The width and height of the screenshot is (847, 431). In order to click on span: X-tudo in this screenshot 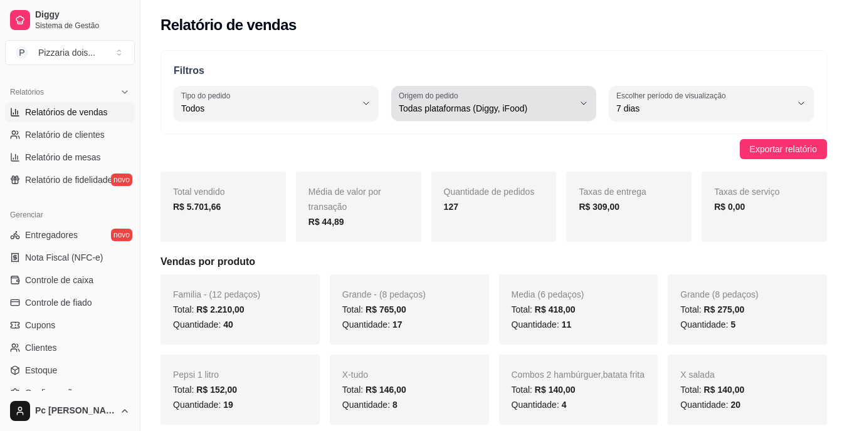, I will do `click(355, 375)`.